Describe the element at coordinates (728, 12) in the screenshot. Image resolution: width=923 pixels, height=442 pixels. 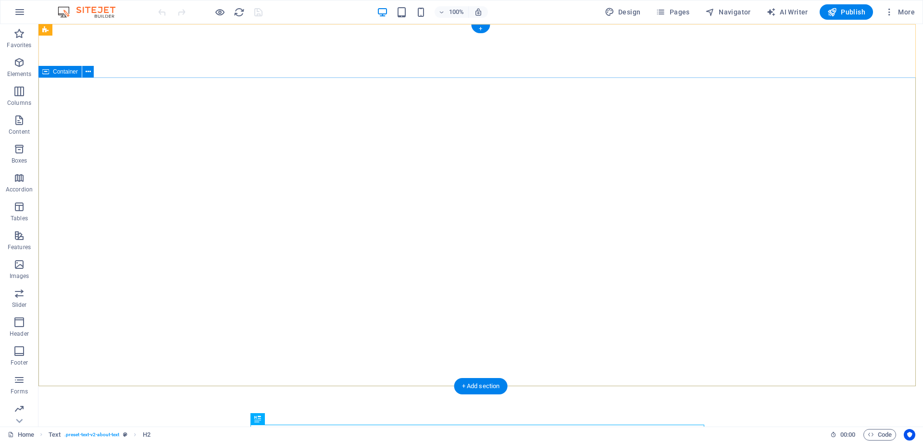
I see `button: Navigator` at that location.